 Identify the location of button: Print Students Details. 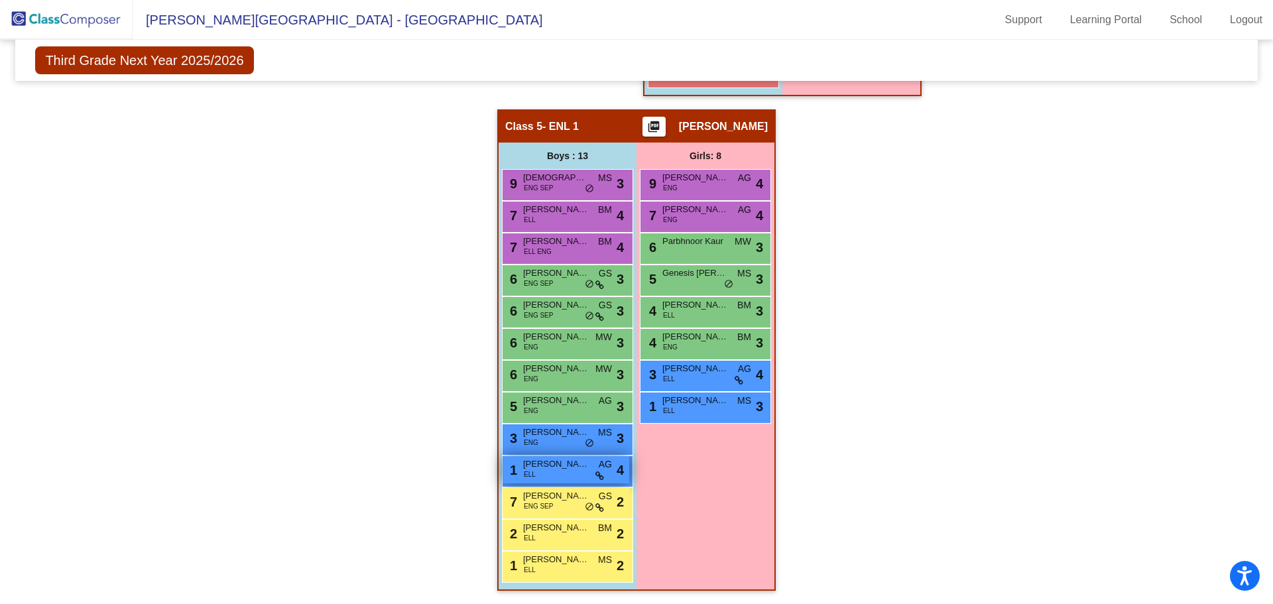
(654, 127).